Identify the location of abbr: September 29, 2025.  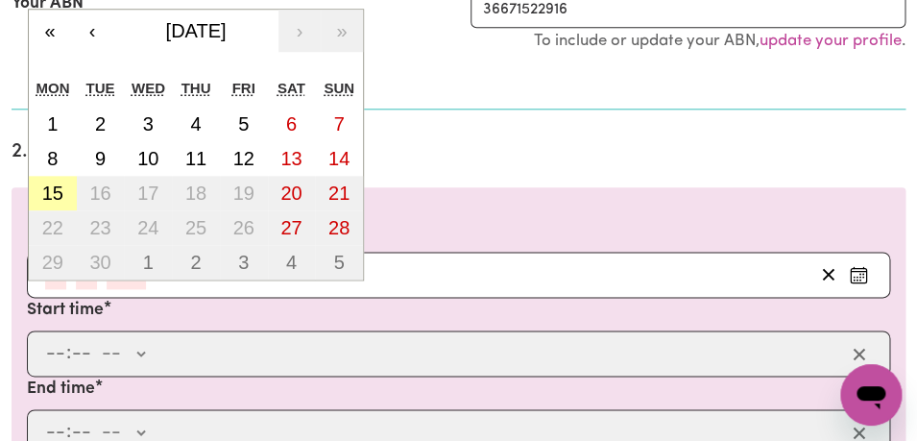
(53, 262).